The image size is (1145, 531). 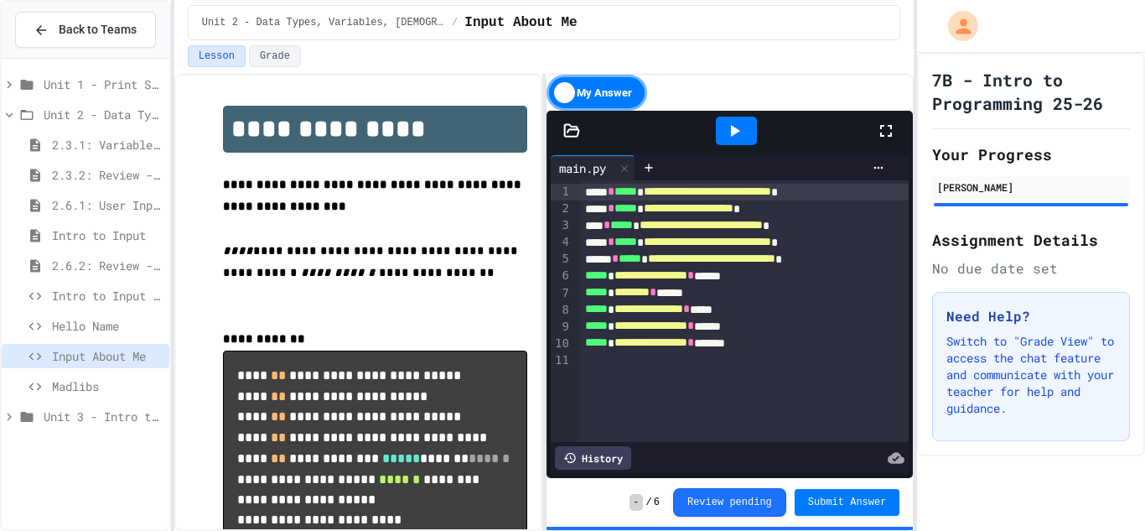 I want to click on div: 10, so click(x=561, y=344).